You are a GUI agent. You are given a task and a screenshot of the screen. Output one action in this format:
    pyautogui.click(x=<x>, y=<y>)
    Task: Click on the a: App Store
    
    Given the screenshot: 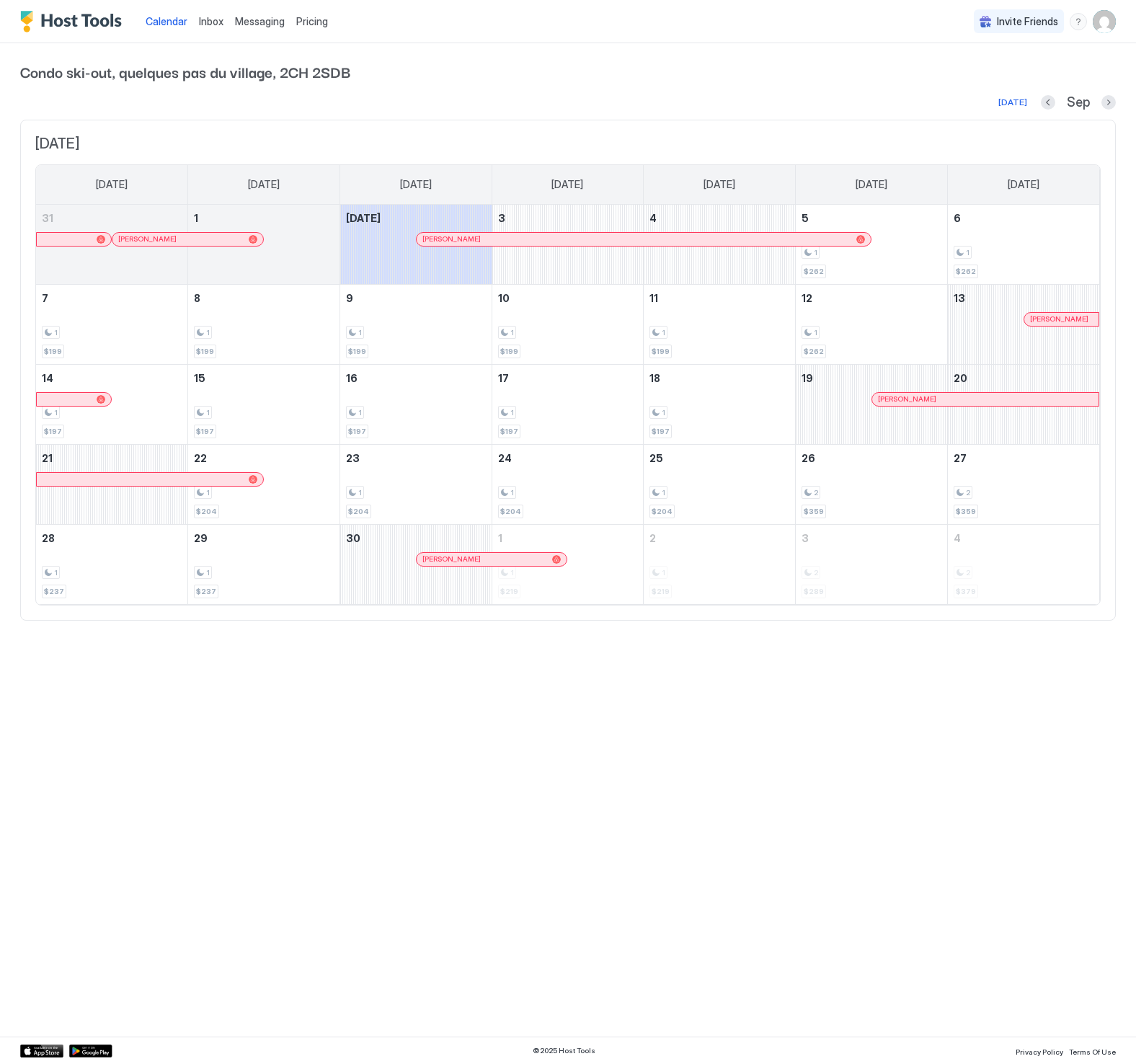 What is the action you would take?
    pyautogui.click(x=42, y=1051)
    